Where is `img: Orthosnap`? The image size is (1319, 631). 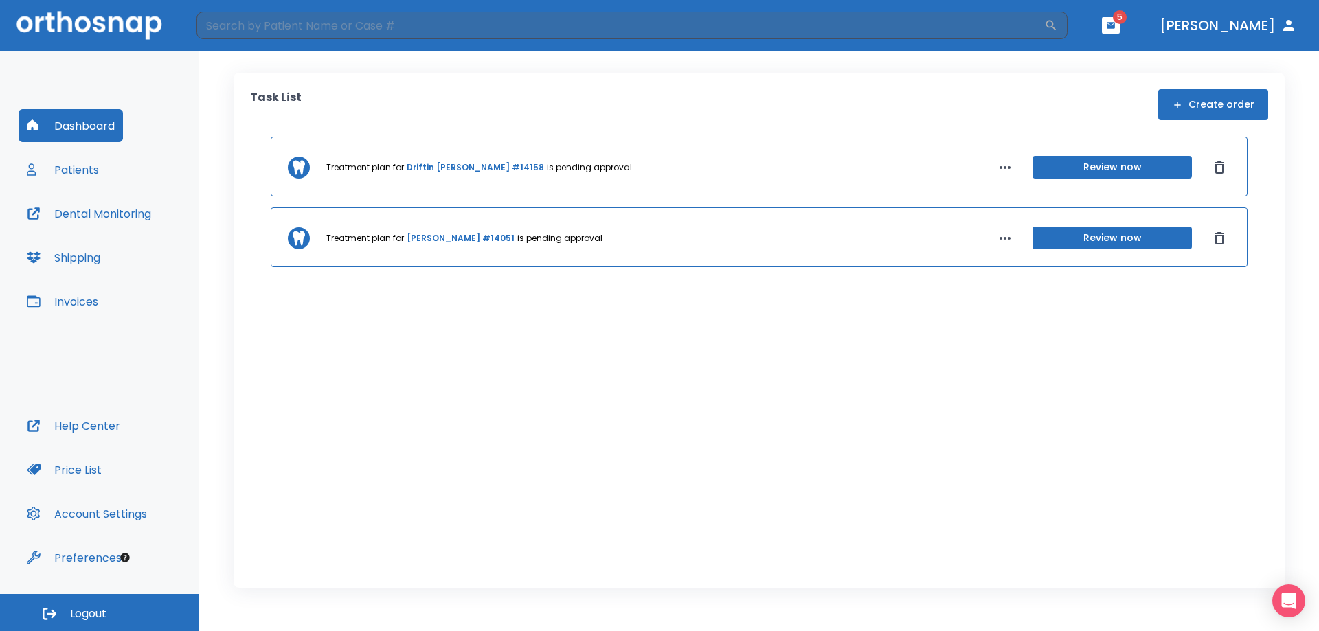 img: Orthosnap is located at coordinates (89, 25).